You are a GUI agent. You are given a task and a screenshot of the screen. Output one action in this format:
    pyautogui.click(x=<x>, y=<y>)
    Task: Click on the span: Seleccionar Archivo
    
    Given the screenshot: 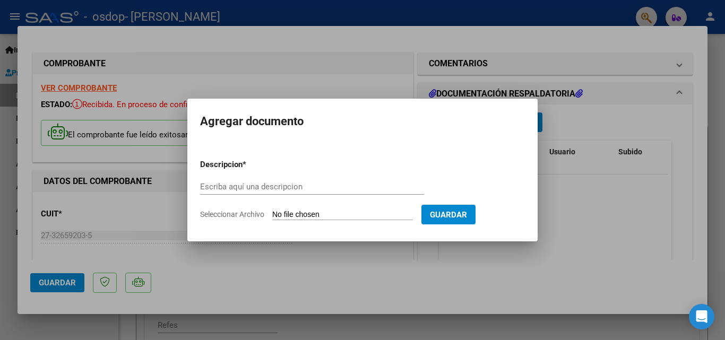 What is the action you would take?
    pyautogui.click(x=232, y=215)
    